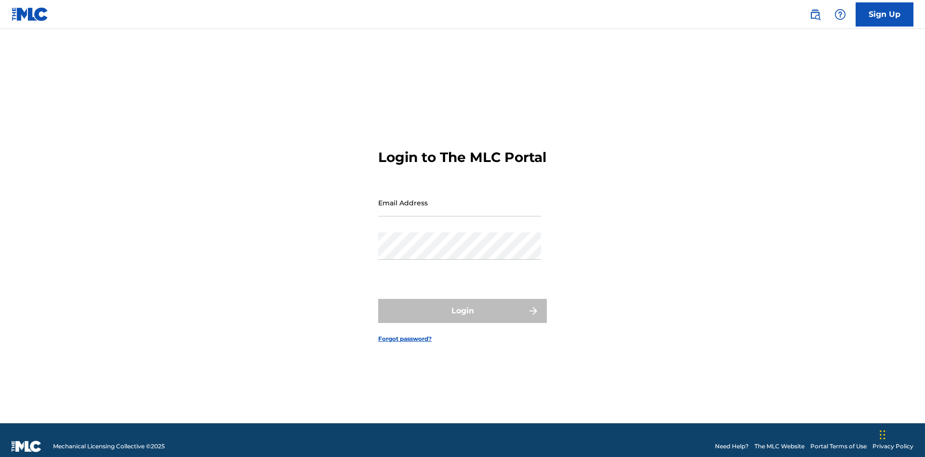 Image resolution: width=925 pixels, height=457 pixels. Describe the element at coordinates (732, 446) in the screenshot. I see `a: Need Help?` at that location.